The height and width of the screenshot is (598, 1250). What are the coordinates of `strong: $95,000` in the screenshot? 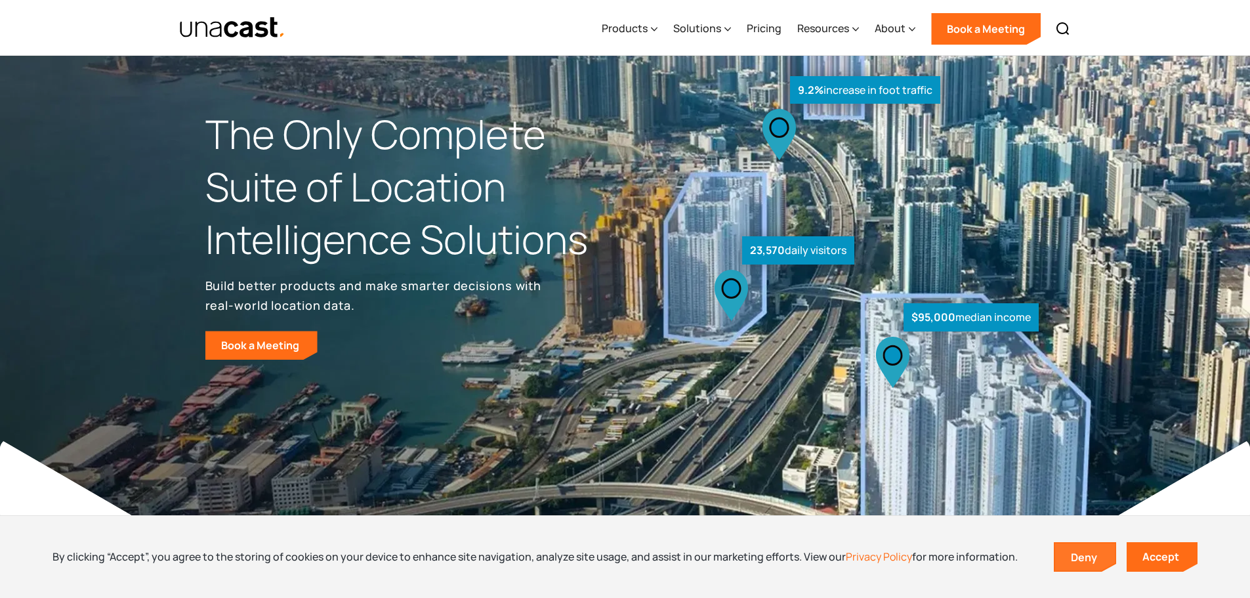 It's located at (933, 317).